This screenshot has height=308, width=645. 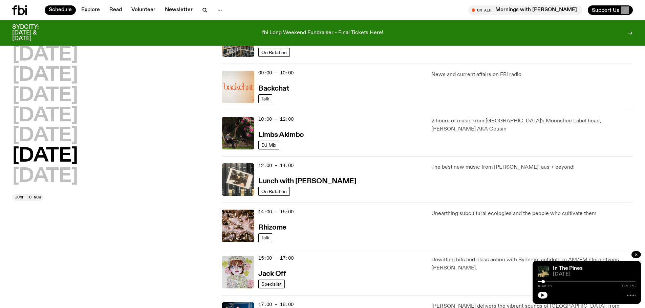 What do you see at coordinates (276, 305) in the screenshot?
I see `span: 17:00 - 18:00` at bounding box center [276, 305].